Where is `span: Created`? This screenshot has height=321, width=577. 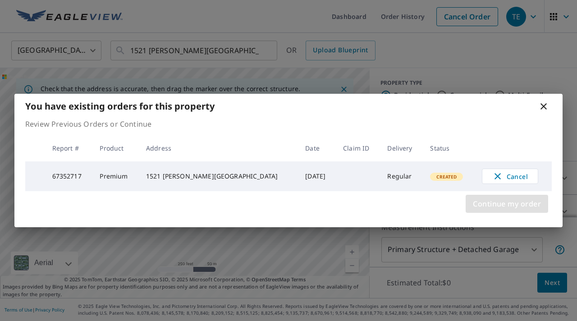 span: Created is located at coordinates (446, 177).